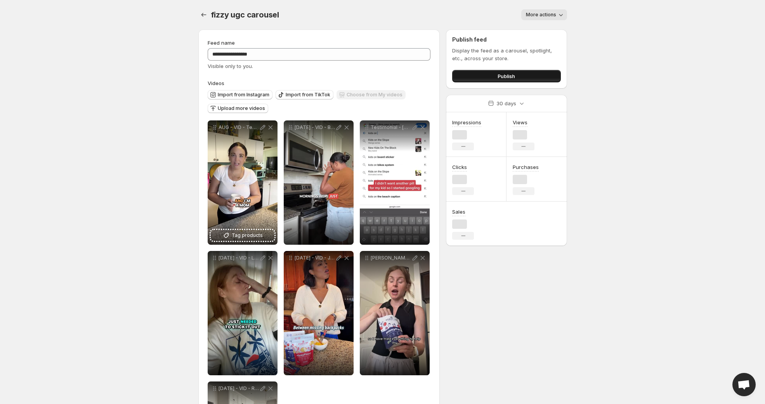  Describe the element at coordinates (544, 15) in the screenshot. I see `button: More actions` at that location.